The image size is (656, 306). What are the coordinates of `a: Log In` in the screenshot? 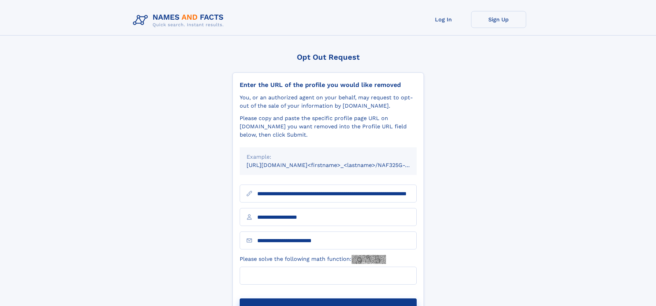 It's located at (444, 19).